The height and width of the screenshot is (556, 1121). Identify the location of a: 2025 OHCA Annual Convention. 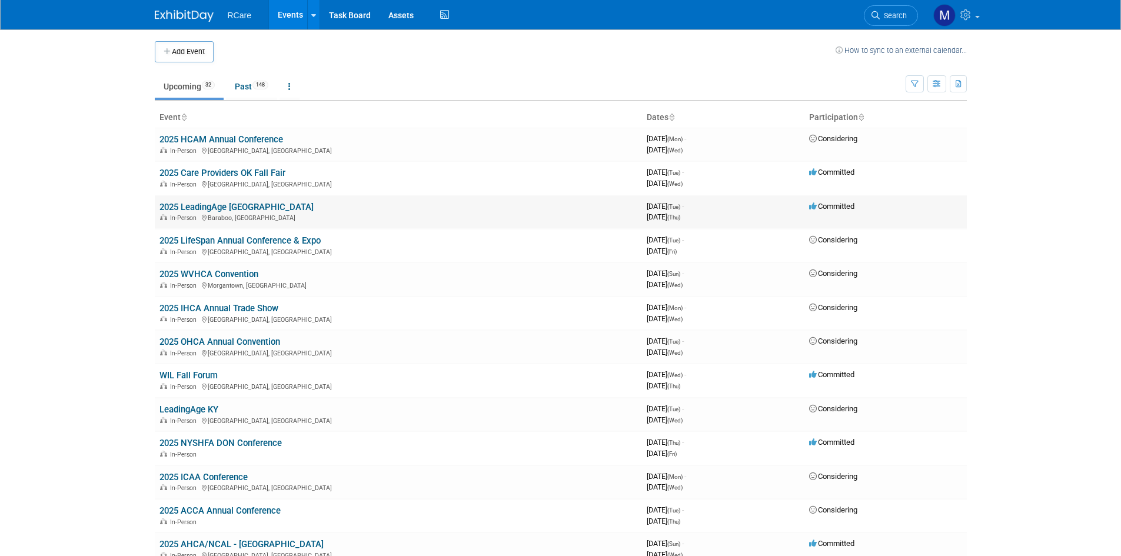
(219, 342).